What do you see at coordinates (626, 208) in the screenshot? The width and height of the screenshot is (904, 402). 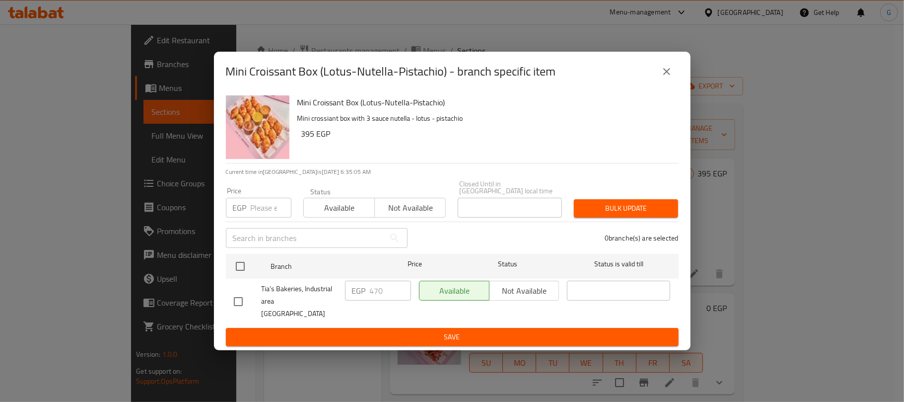 I see `button: Bulk update` at bounding box center [626, 208].